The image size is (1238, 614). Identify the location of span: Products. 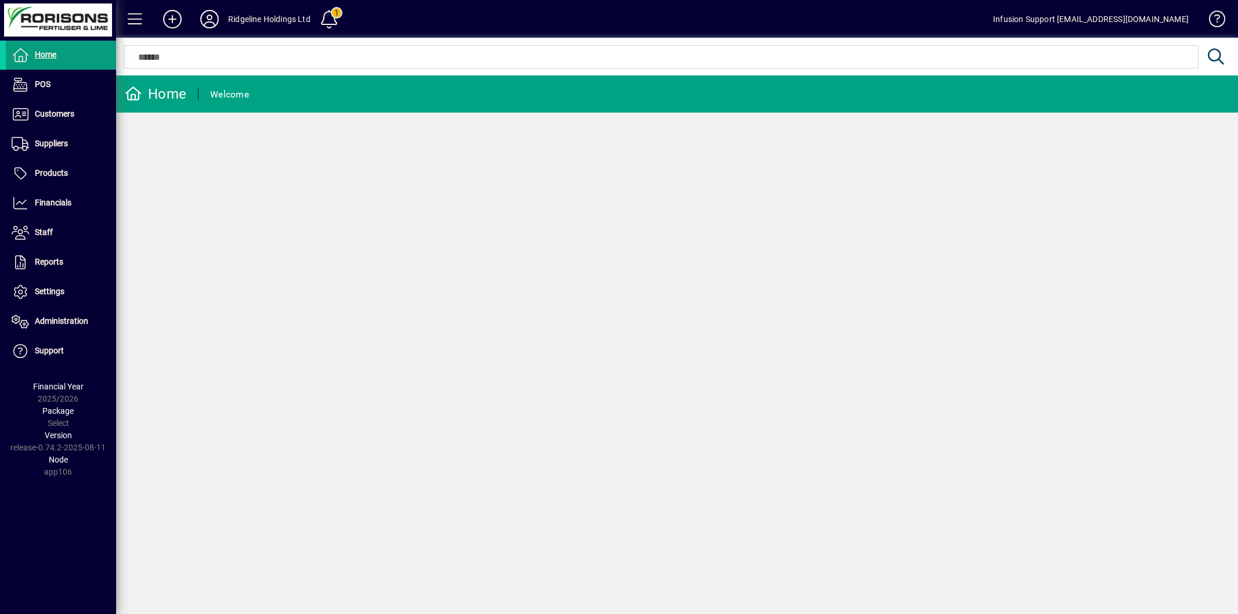
(51, 173).